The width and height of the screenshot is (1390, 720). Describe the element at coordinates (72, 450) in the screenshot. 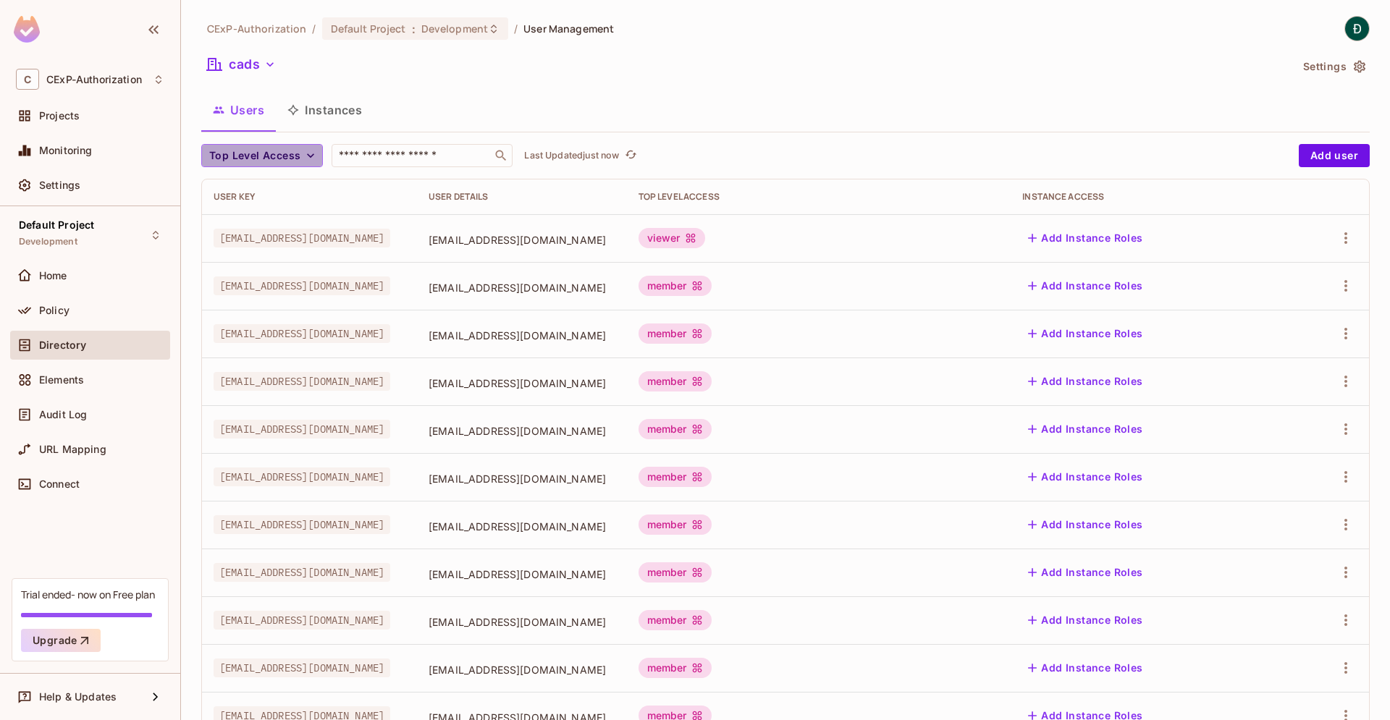

I see `span: URL Mapping` at that location.